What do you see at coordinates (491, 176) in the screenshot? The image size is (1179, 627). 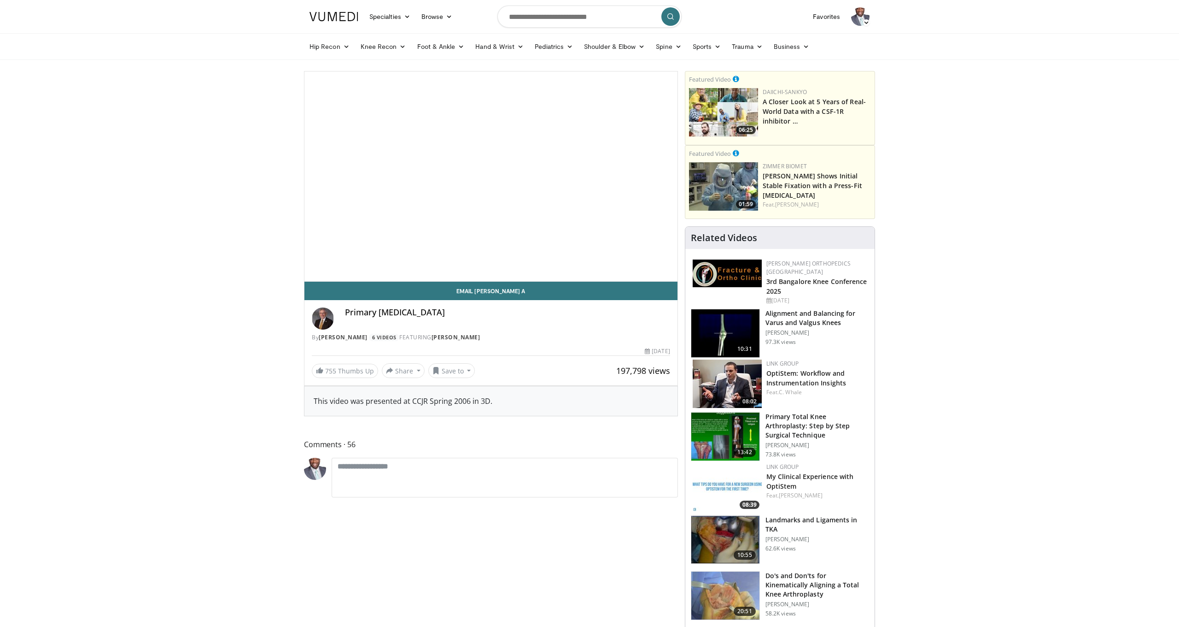 I see `video-js: Video Player` at bounding box center [491, 176].